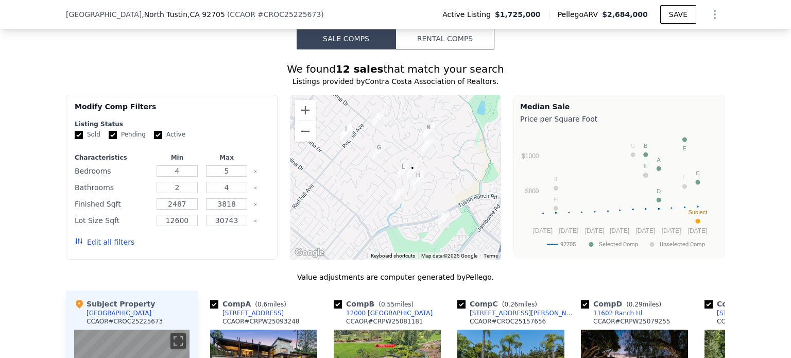 The width and height of the screenshot is (791, 358). I want to click on a: Open this area in Google Maps (opens a new window), so click(310, 253).